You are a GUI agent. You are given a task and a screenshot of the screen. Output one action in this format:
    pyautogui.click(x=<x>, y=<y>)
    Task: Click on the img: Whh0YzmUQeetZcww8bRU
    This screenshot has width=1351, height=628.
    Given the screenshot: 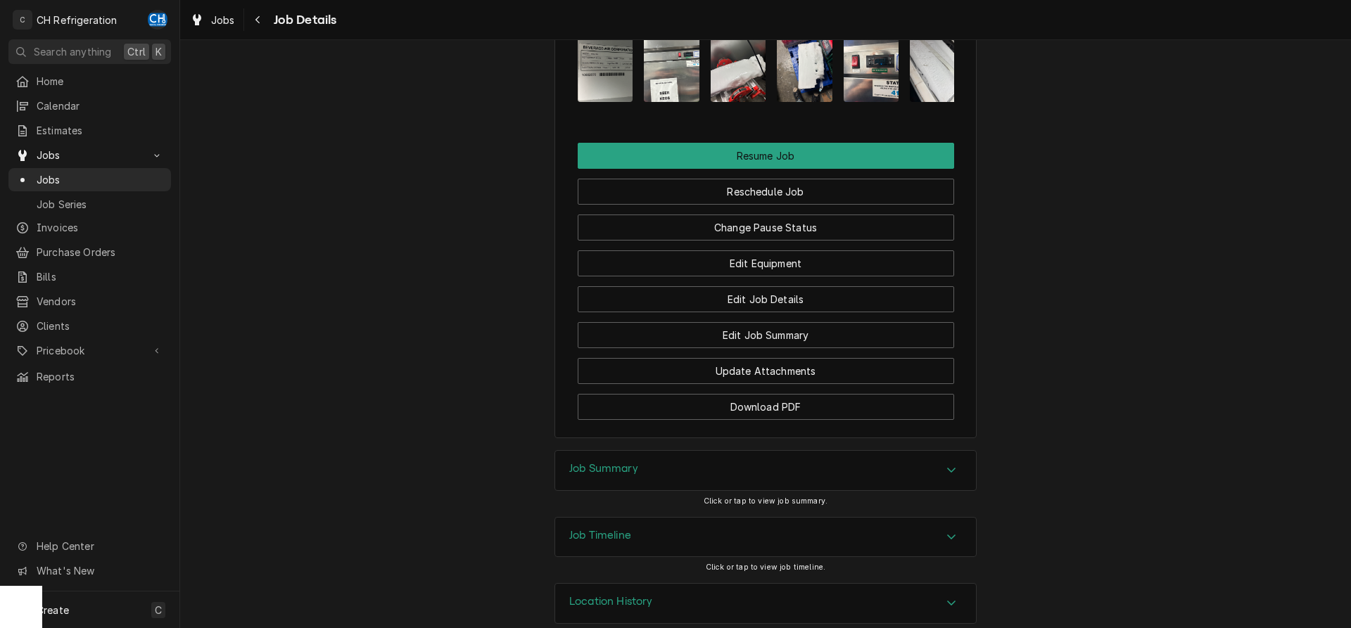 What is the action you would take?
    pyautogui.click(x=738, y=65)
    